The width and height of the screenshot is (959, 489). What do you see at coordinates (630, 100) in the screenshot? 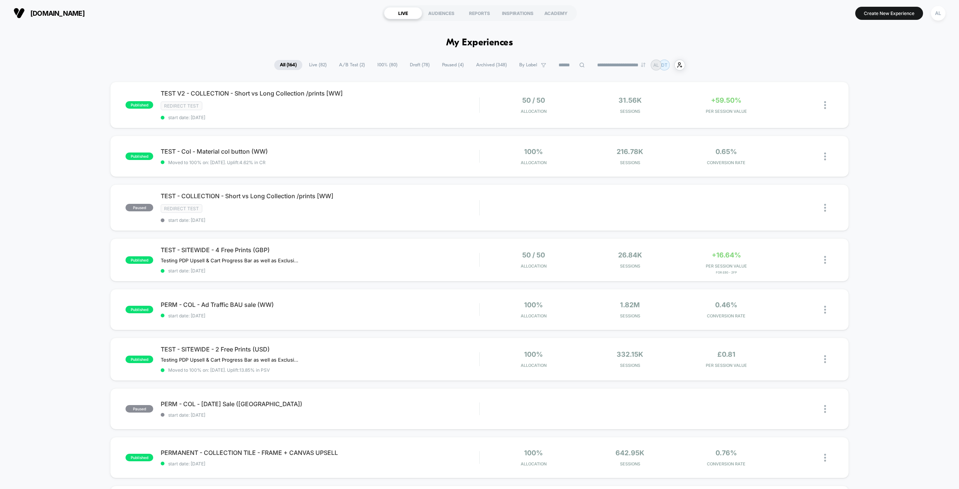
I see `span: 31.56k` at bounding box center [630, 100].